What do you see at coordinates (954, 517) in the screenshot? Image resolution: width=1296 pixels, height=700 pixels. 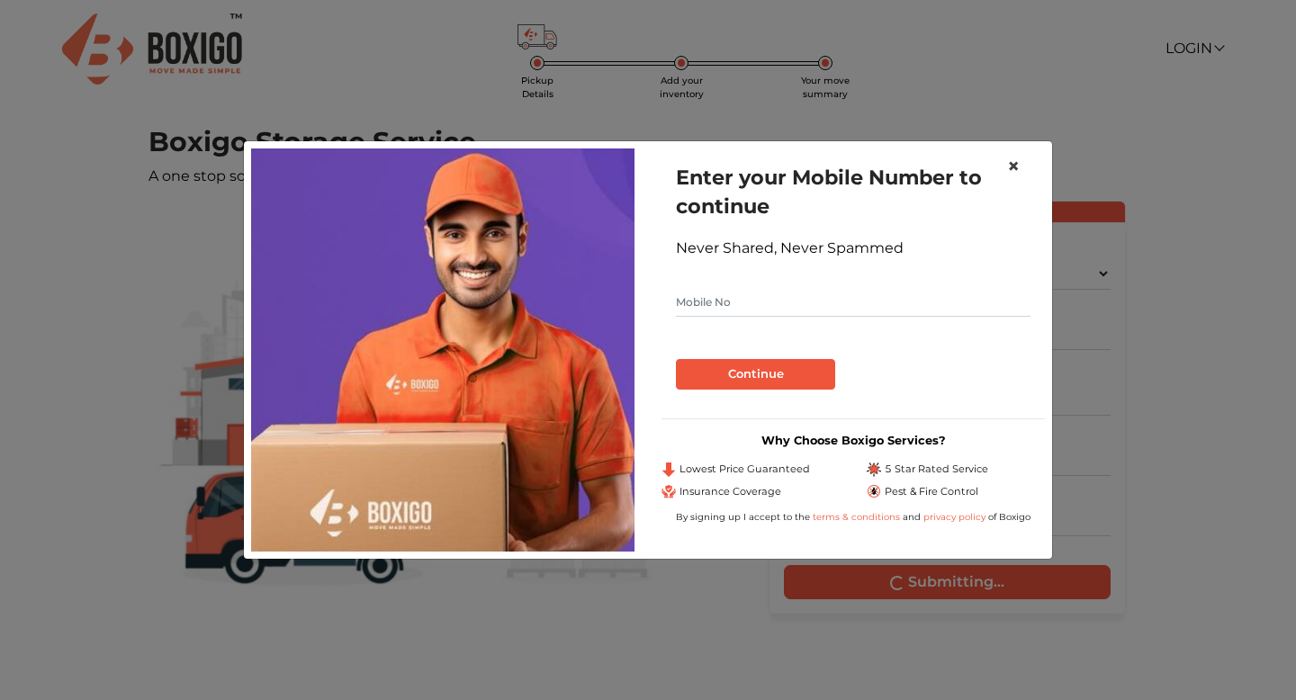 I see `a: privacy policy` at bounding box center [954, 517].